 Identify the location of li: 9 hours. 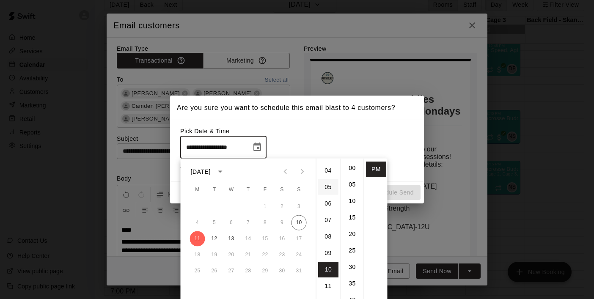
(328, 253).